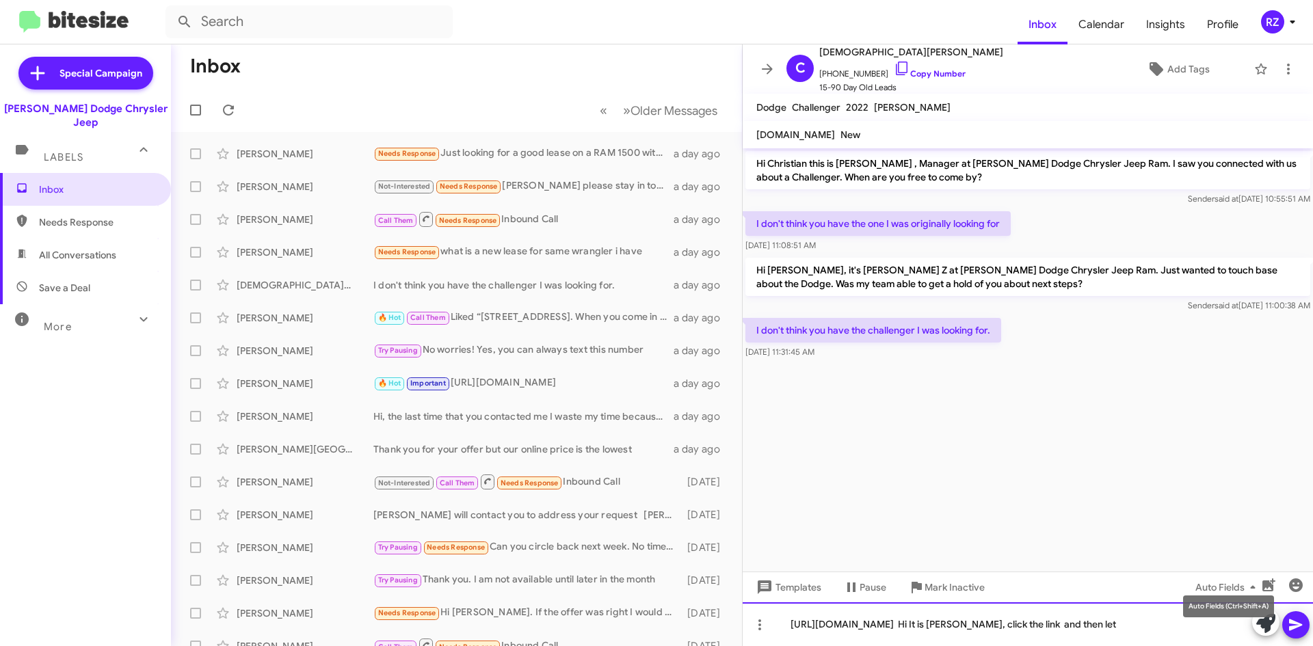 This screenshot has height=646, width=1313. I want to click on span: Pause, so click(872, 587).